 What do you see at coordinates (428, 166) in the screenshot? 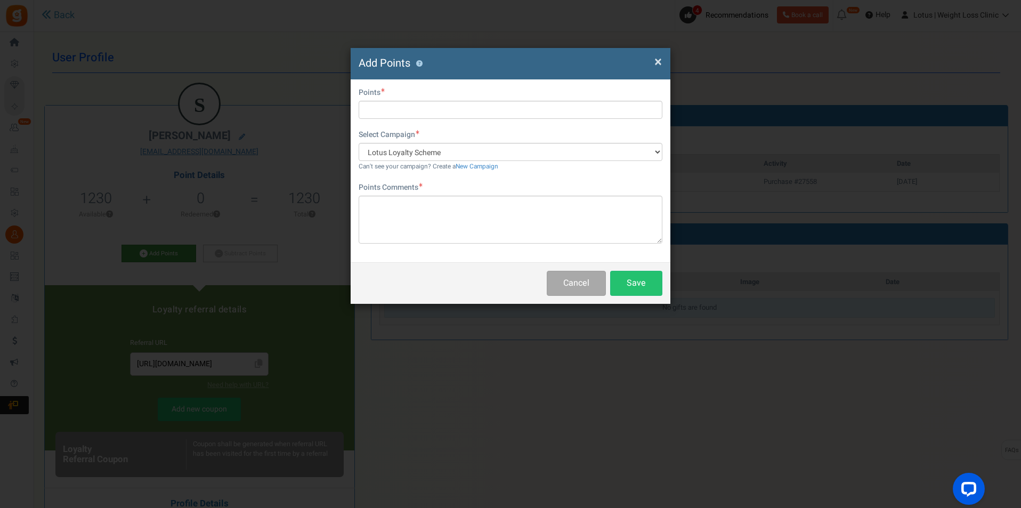
I see `small: Can't see your campaign? Create a` at bounding box center [428, 166].